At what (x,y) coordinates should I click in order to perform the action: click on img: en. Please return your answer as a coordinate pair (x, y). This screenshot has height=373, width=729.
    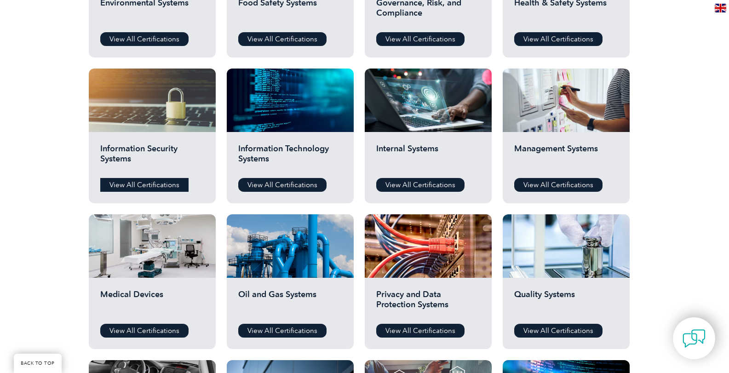
    Looking at the image, I should click on (720, 8).